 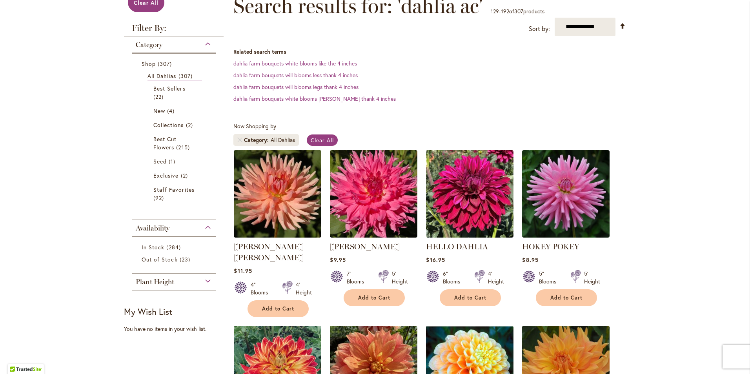 I want to click on span: Collections, so click(x=169, y=125).